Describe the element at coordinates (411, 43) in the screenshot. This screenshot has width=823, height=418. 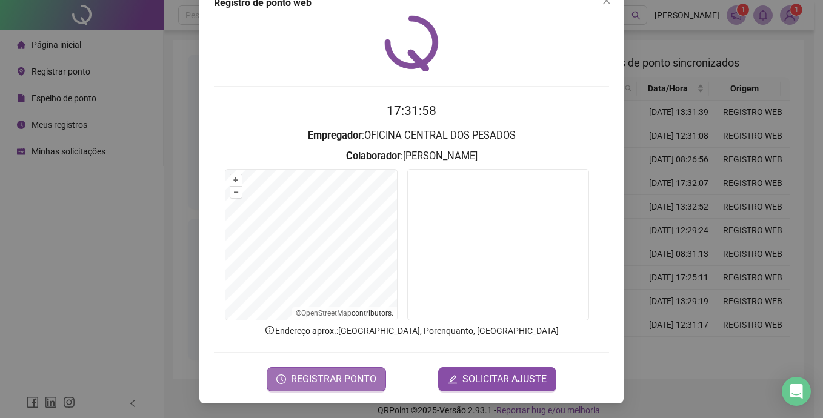
I see `img: QRPoint` at that location.